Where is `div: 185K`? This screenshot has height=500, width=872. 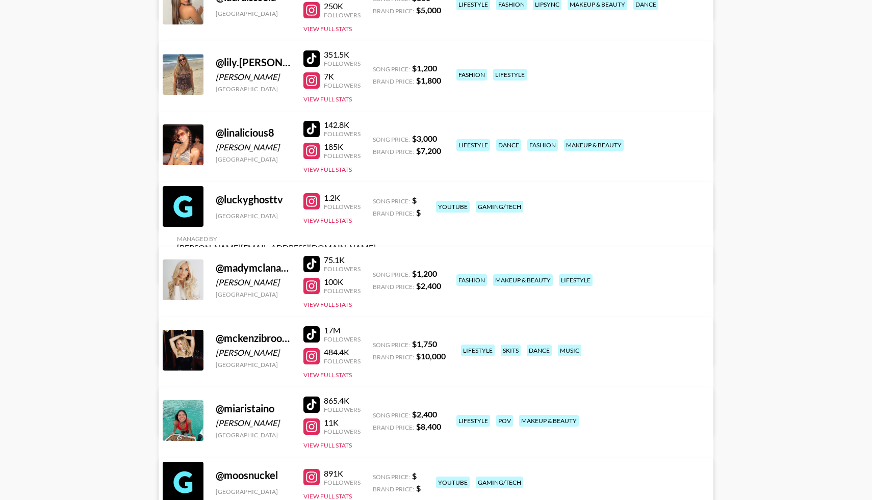 div: 185K is located at coordinates (342, 147).